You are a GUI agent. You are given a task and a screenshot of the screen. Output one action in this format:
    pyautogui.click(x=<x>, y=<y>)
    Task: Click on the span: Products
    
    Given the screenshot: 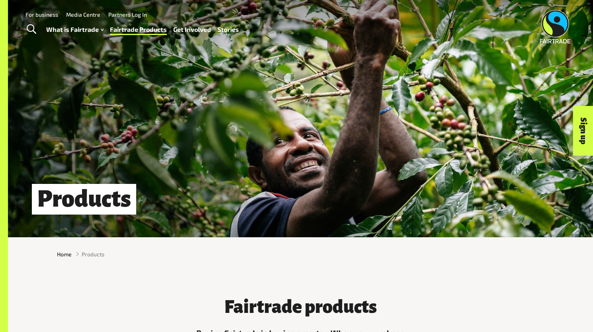 What is the action you would take?
    pyautogui.click(x=93, y=254)
    